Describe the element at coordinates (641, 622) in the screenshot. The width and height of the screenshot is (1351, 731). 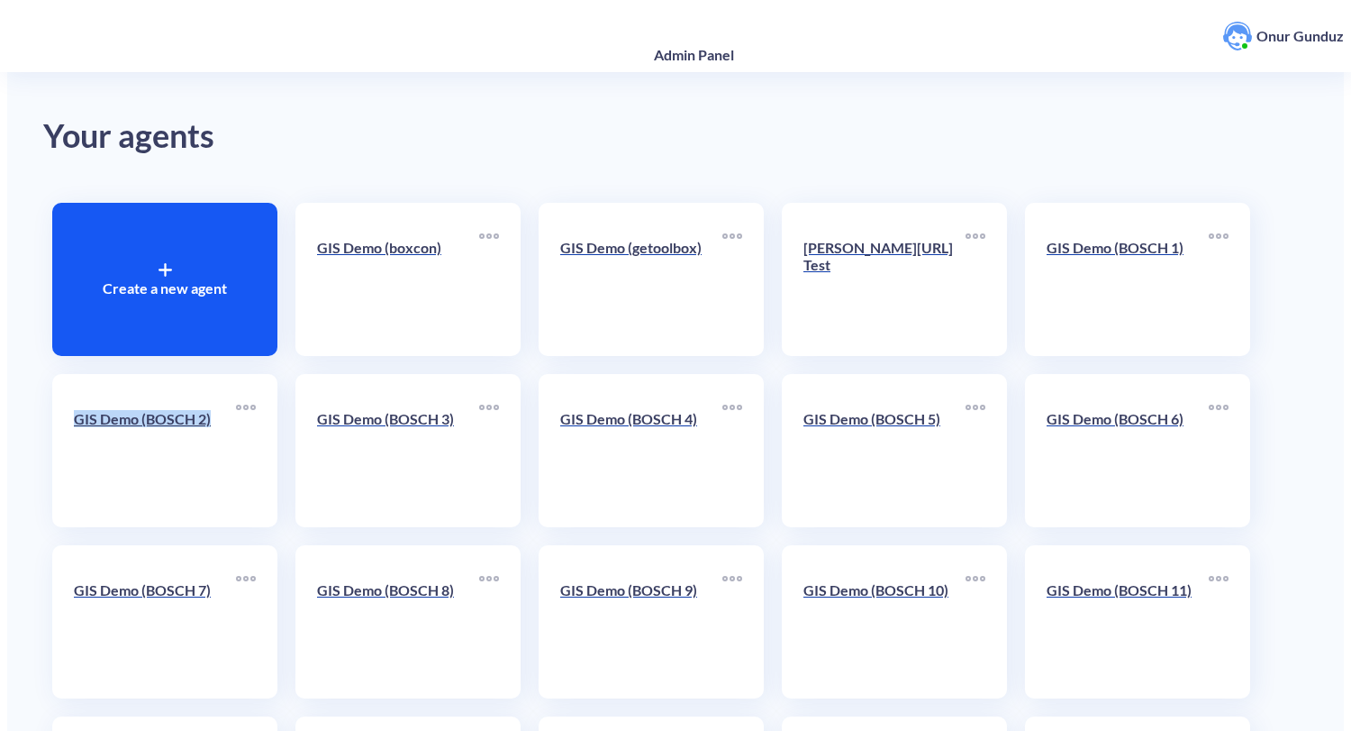
I see `a: GIS Demo (BOSCH 9)` at that location.